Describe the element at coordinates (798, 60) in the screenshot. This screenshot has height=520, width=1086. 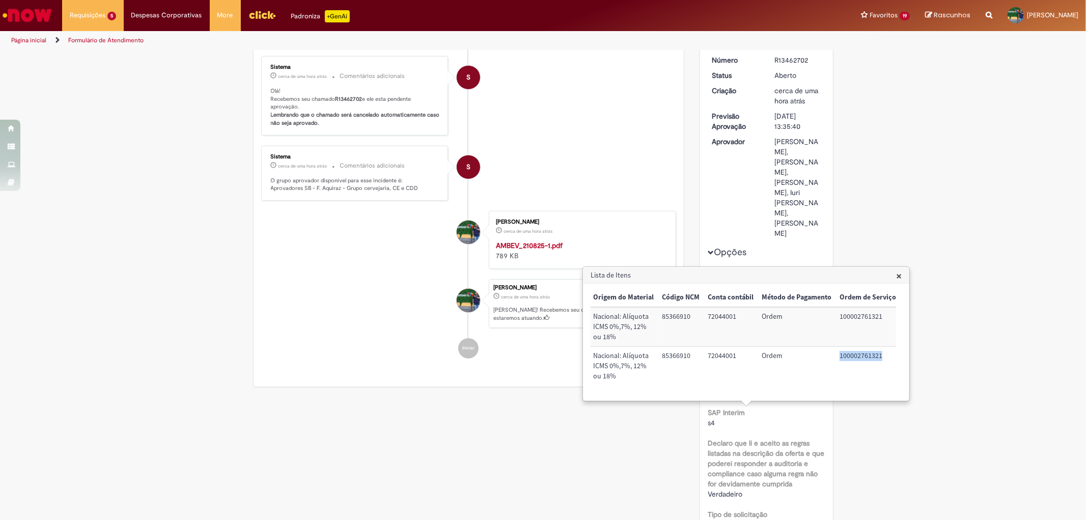
I see `div: R13462702` at that location.